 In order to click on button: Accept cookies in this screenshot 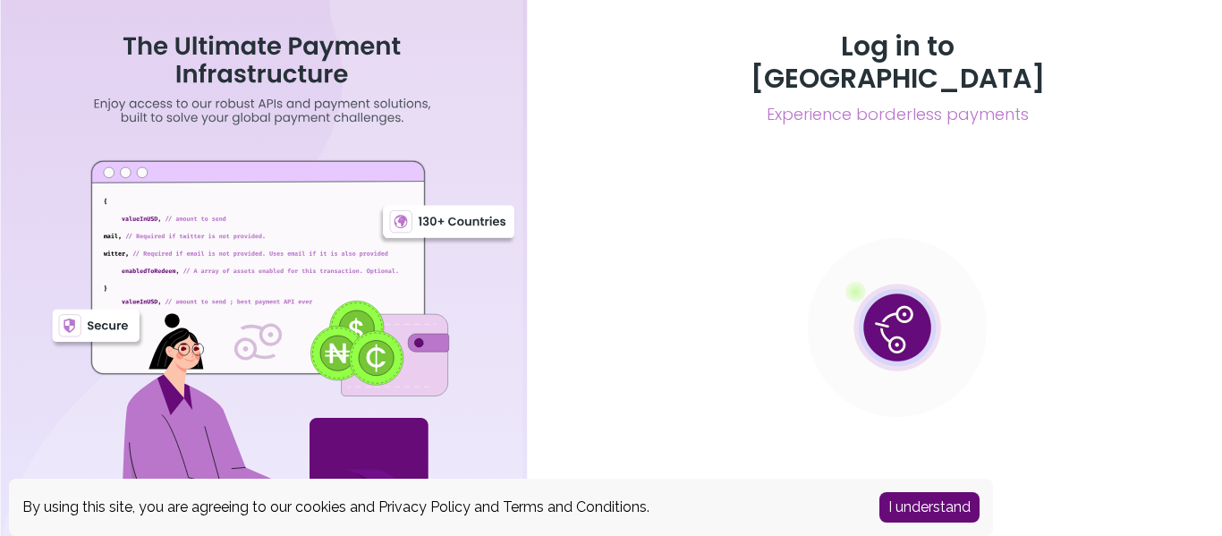, I will do `click(930, 507)`.